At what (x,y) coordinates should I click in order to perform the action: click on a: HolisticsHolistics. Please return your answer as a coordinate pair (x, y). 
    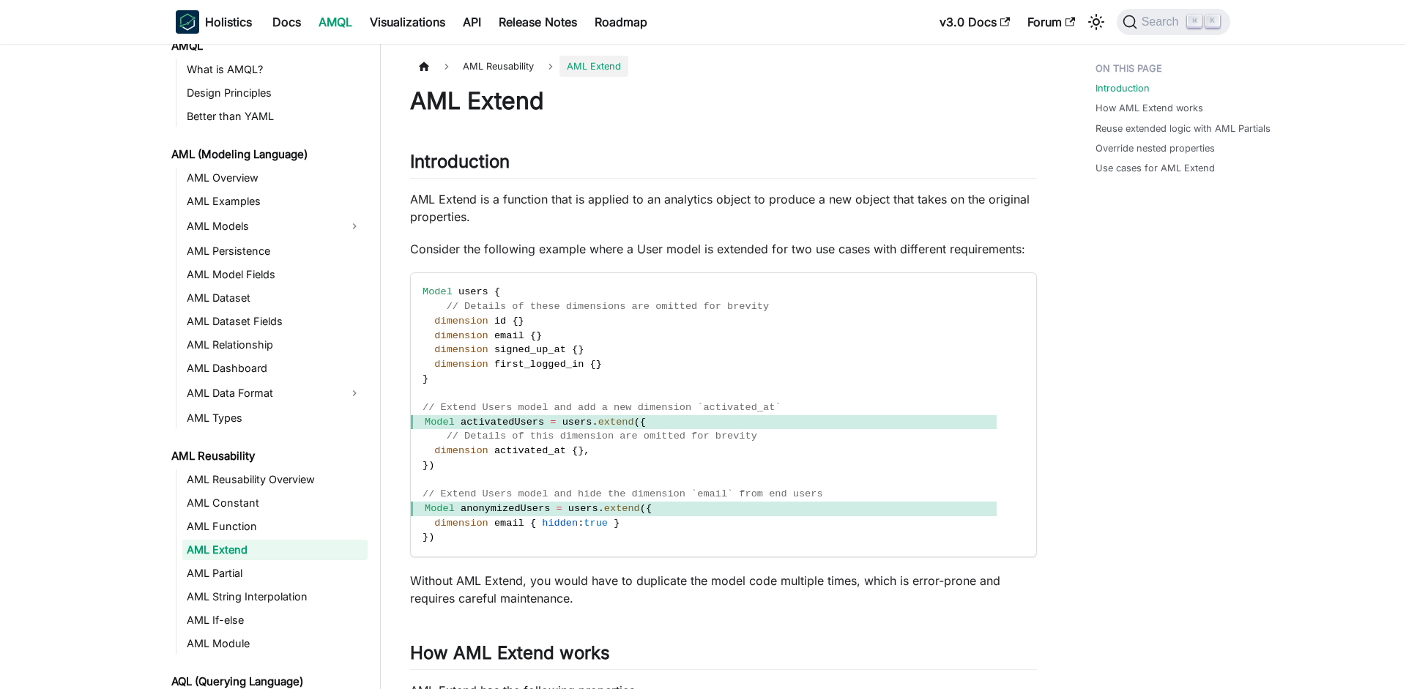
    Looking at the image, I should click on (214, 22).